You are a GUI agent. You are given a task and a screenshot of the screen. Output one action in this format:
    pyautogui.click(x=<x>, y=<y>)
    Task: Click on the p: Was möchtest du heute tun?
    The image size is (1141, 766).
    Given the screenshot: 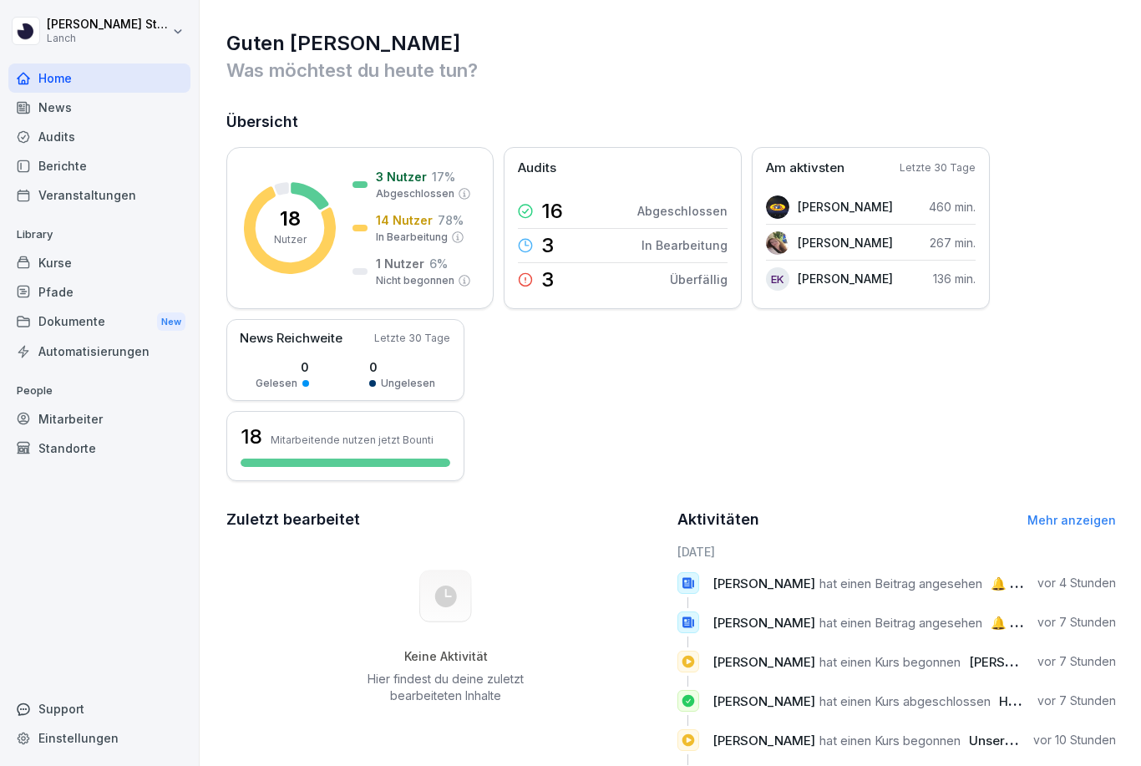 What is the action you would take?
    pyautogui.click(x=670, y=70)
    